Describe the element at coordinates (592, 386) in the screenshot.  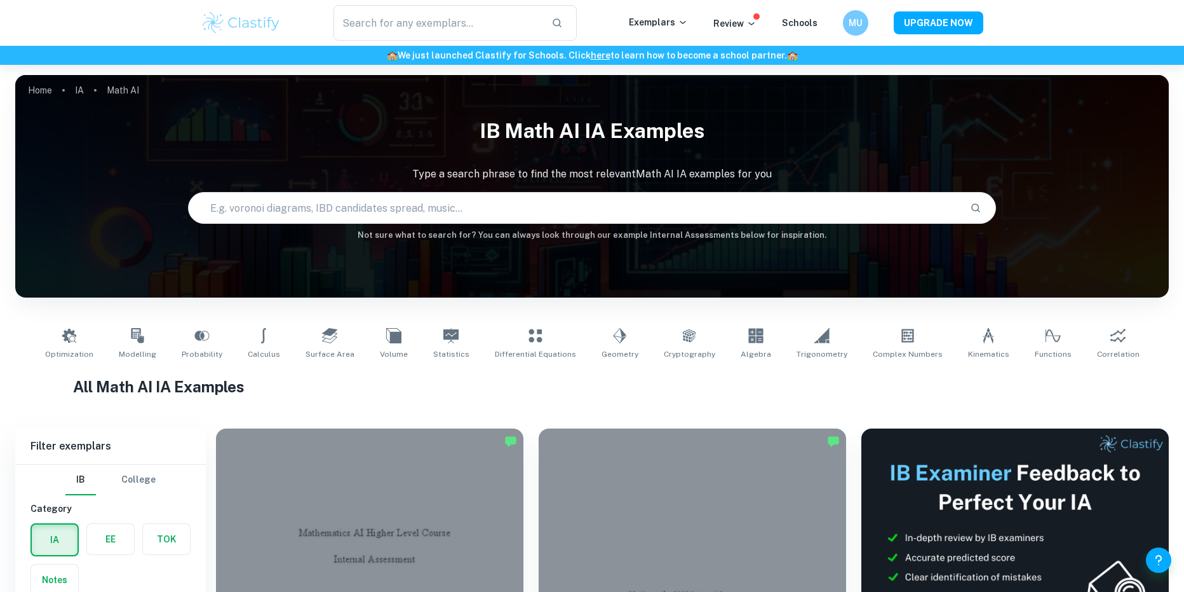
I see `h1: All Math AI IA Examples` at that location.